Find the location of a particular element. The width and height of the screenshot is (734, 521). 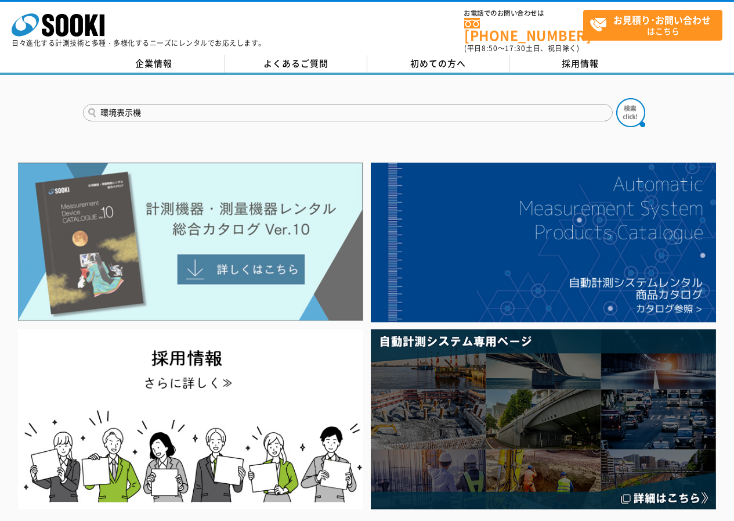

a: 採用情報 is located at coordinates (580, 64).